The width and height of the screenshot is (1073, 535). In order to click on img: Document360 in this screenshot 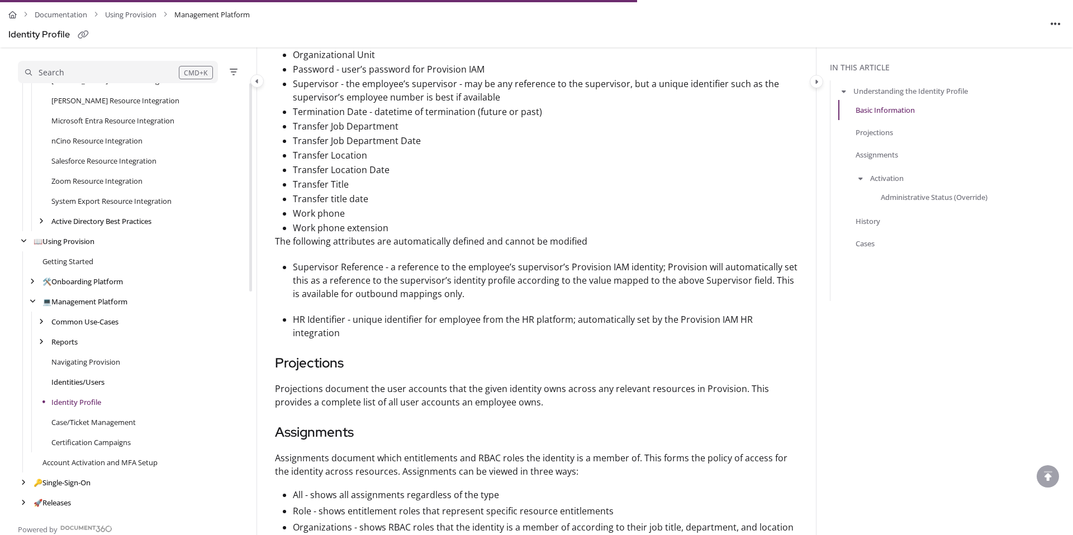, I will do `click(86, 529)`.